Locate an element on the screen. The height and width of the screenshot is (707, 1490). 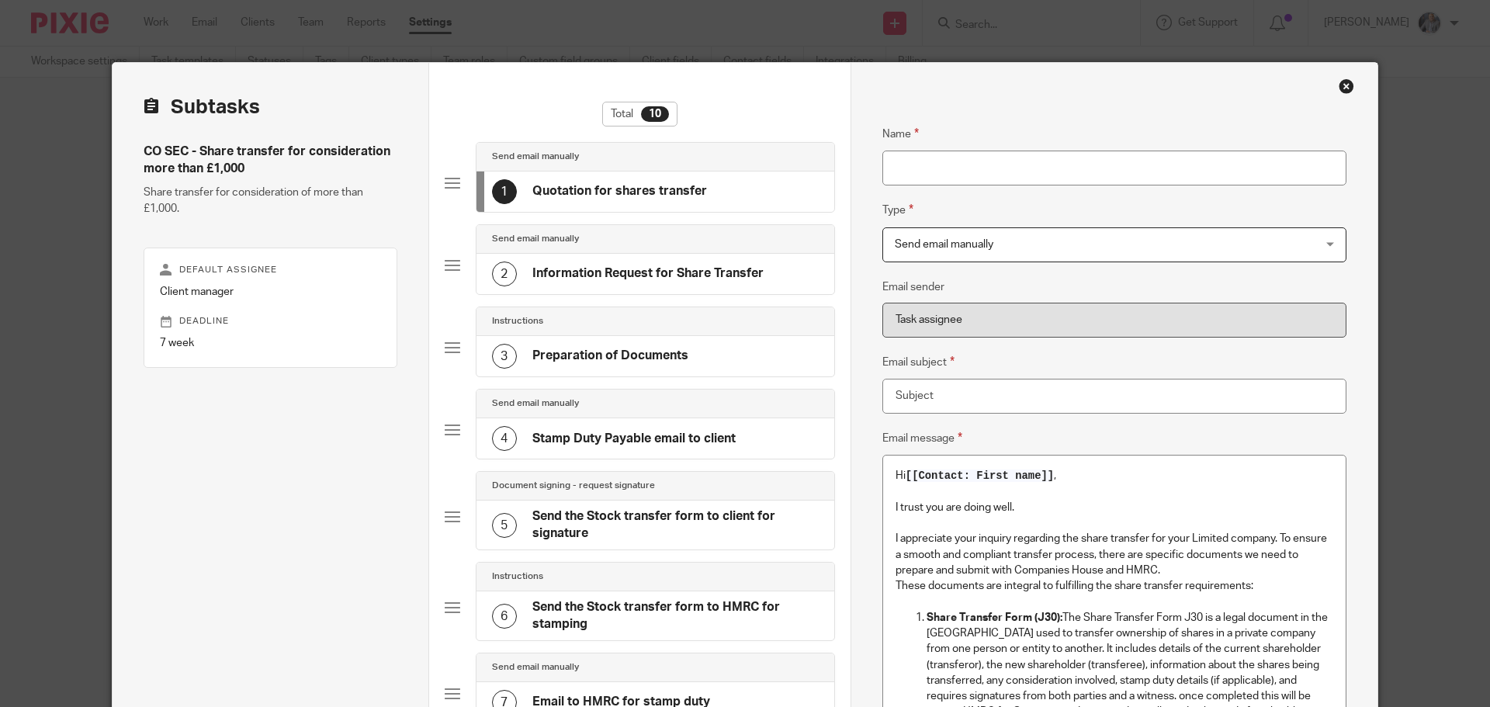
h4: Document signing - request signature is located at coordinates (574, 486).